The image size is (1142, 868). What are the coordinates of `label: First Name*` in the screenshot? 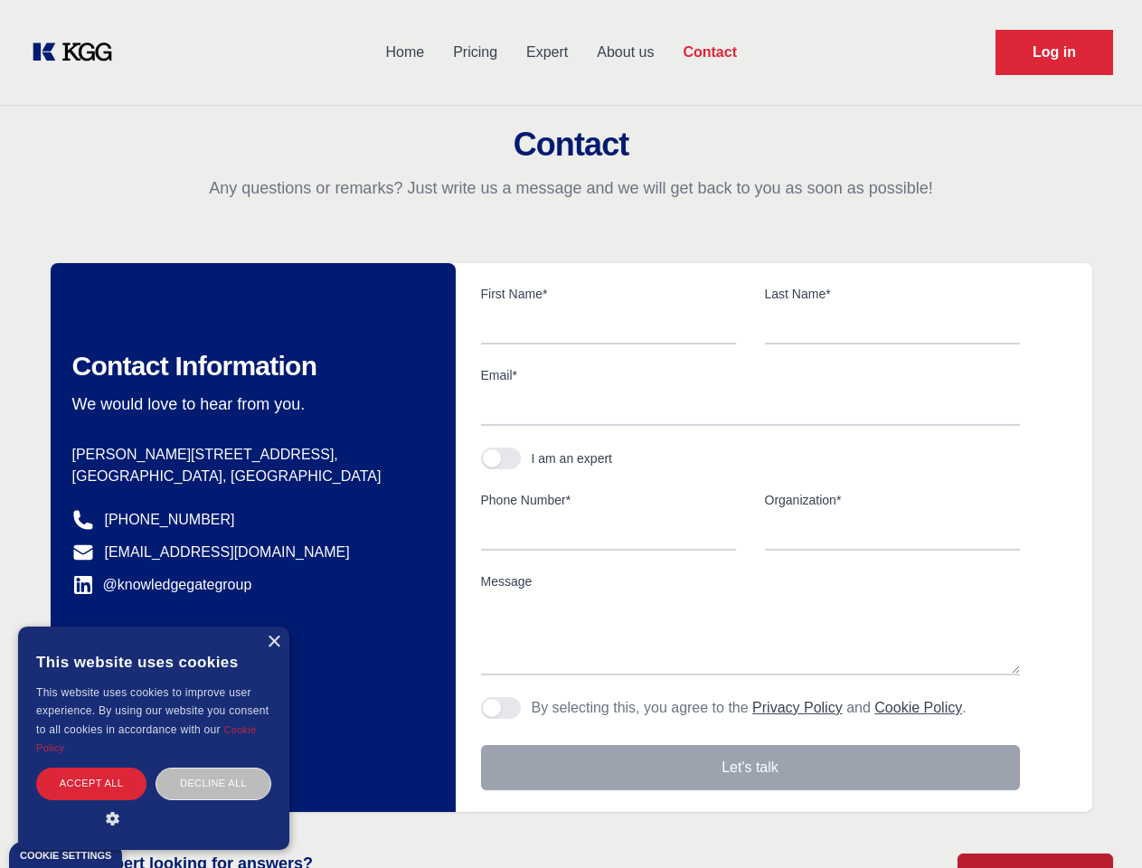 It's located at (608, 294).